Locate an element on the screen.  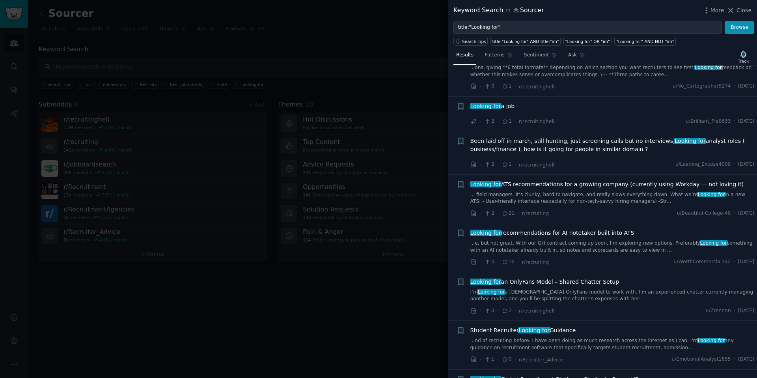
a: Looking foran OnlyFans Model – Shared Chatter Setup is located at coordinates (545, 282).